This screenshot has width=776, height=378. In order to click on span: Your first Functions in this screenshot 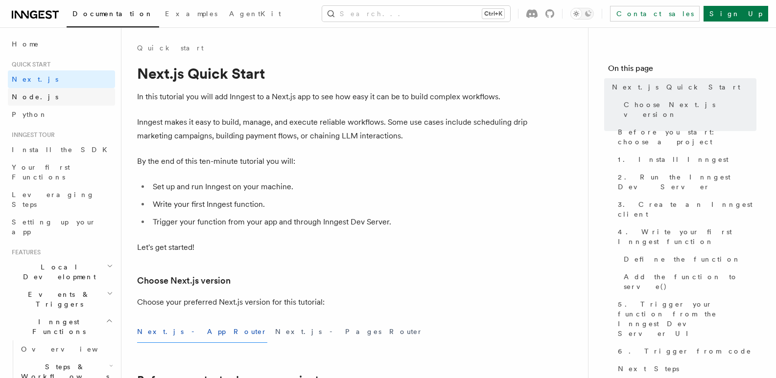, I will do `click(41, 172)`.